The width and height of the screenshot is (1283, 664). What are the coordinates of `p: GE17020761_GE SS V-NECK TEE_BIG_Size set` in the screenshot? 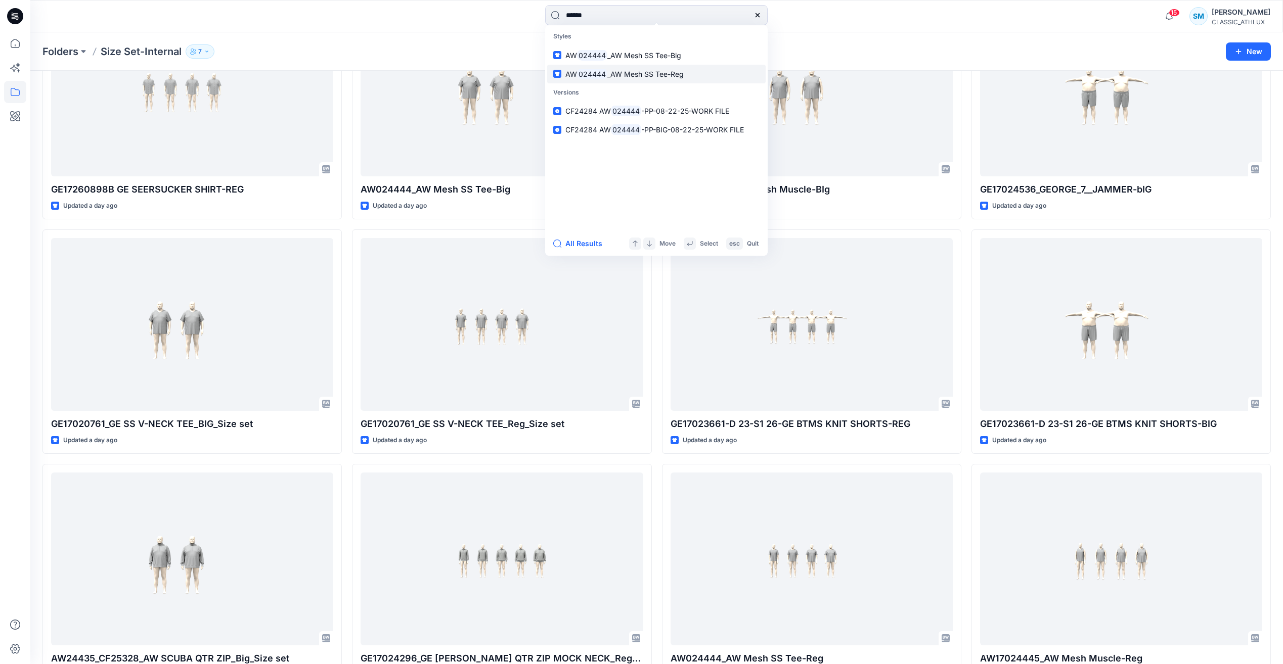 It's located at (192, 424).